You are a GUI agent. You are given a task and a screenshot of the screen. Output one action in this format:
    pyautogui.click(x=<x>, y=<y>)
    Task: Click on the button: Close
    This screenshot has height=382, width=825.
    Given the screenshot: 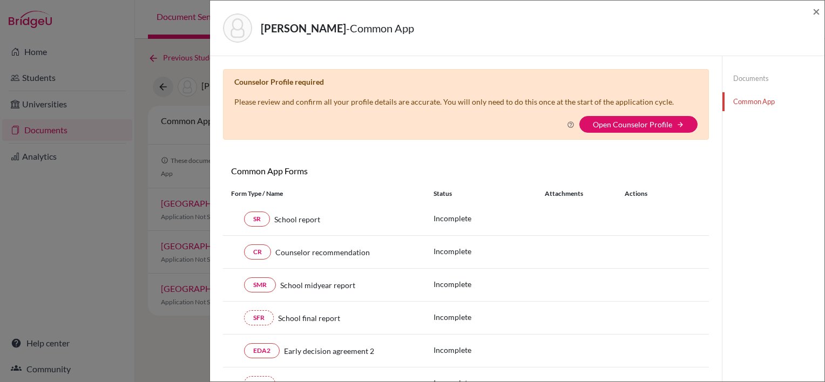 What is the action you would take?
    pyautogui.click(x=816, y=11)
    